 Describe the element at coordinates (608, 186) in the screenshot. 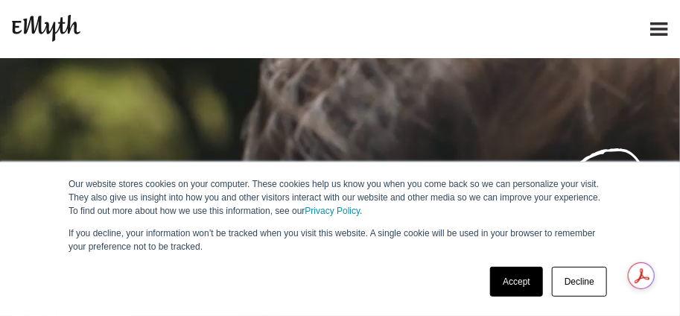

I see `img: Play Video` at that location.